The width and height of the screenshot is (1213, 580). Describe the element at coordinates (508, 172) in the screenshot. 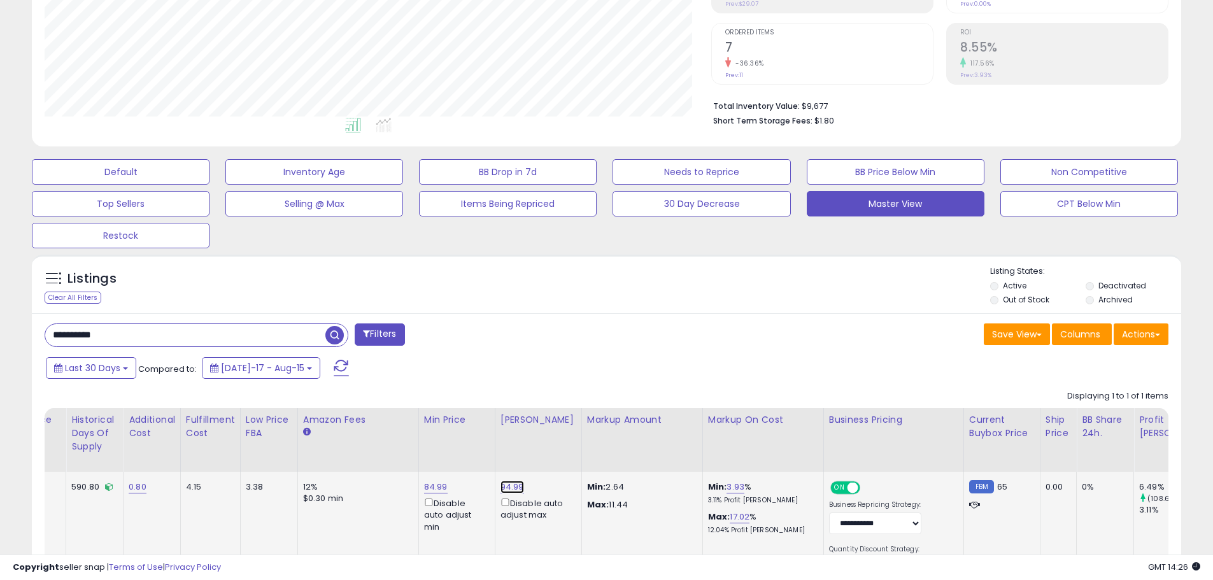

I see `button: BB Drop in 7d` at that location.